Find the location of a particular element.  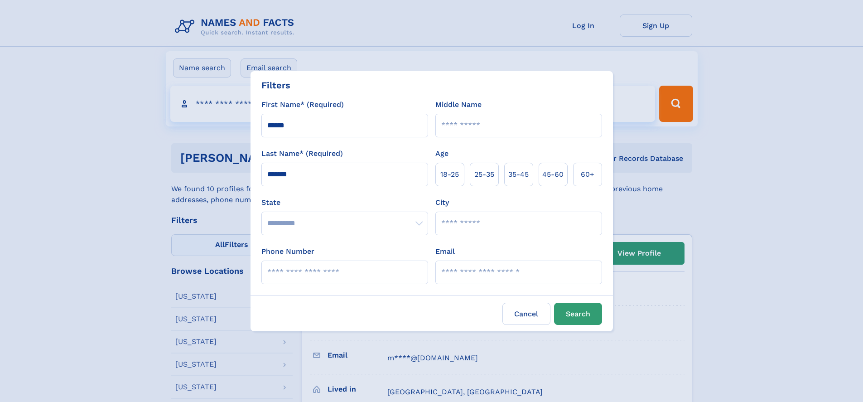

label: Phone Number is located at coordinates (288, 251).